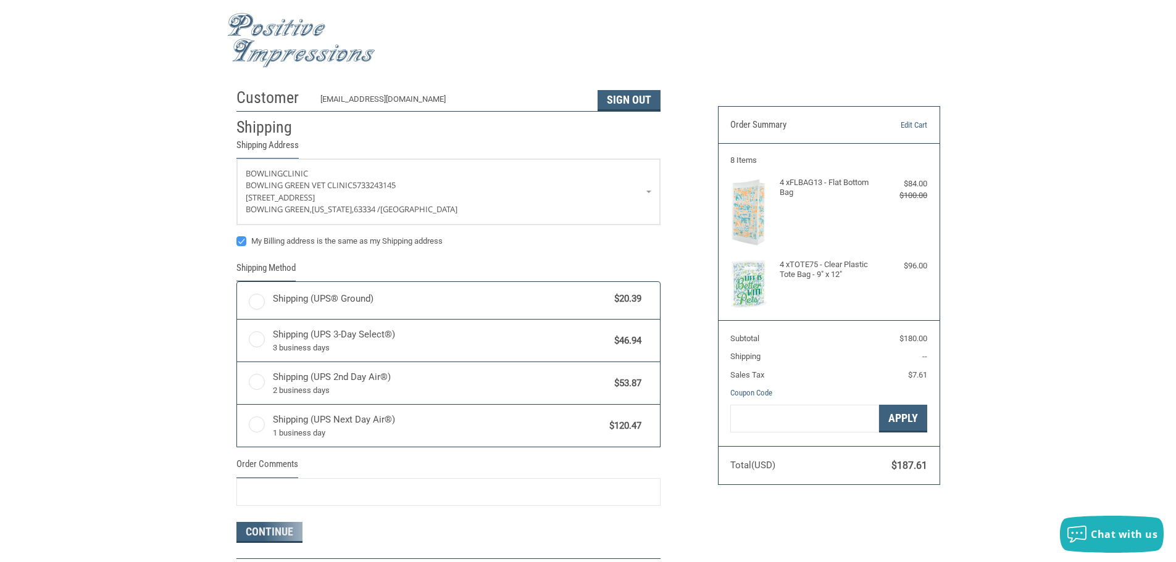 The image size is (1176, 562). What do you see at coordinates (448, 241) in the screenshot?
I see `label: My Billing address is the same as my Shipping address` at bounding box center [448, 241].